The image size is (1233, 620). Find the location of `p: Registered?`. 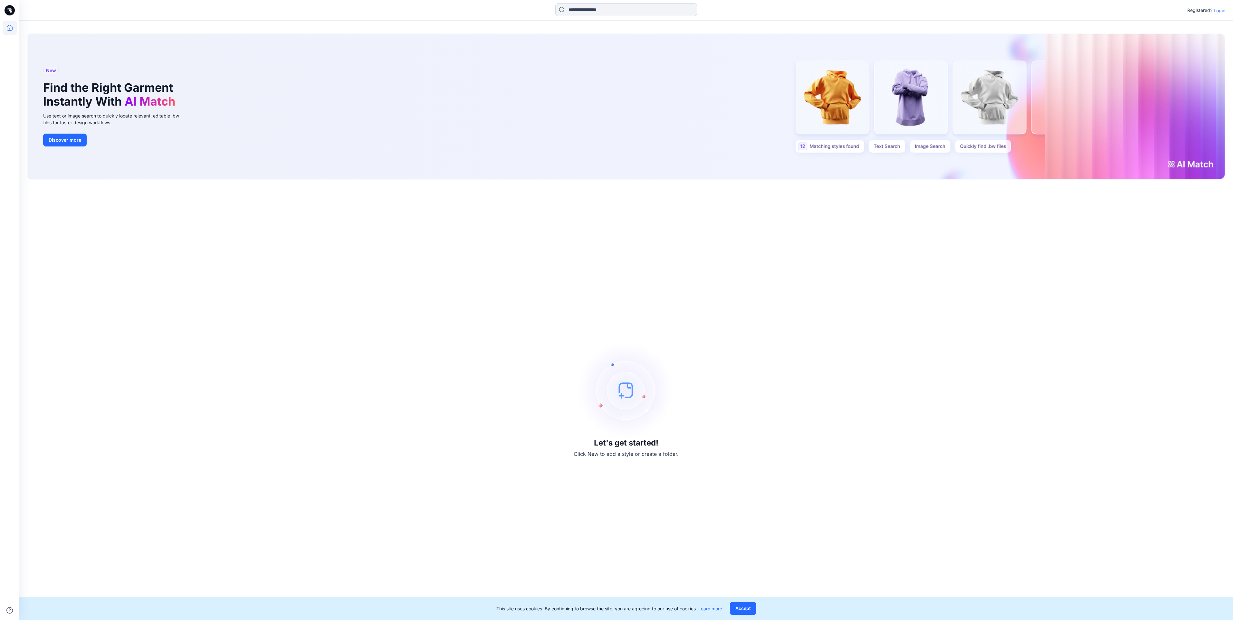

p: Registered? is located at coordinates (1199, 10).